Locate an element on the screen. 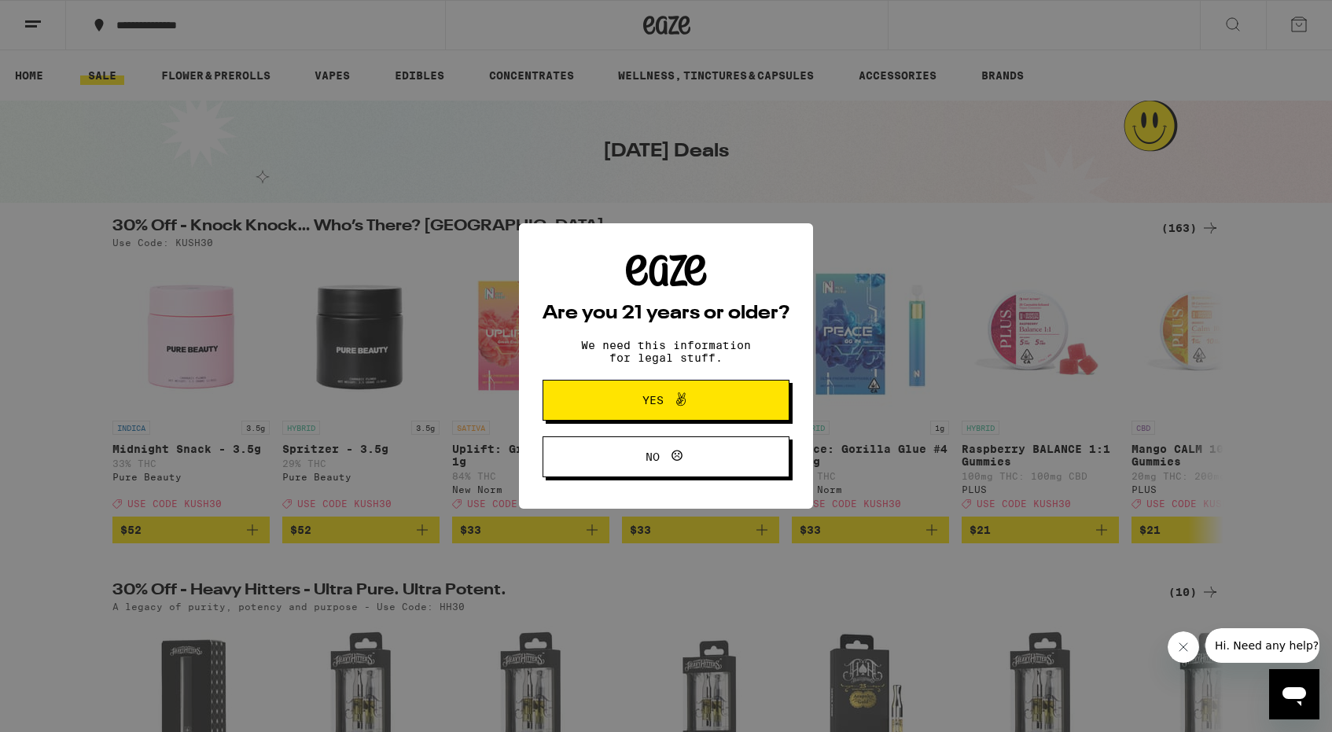 The height and width of the screenshot is (732, 1332). button: No is located at coordinates (666, 457).